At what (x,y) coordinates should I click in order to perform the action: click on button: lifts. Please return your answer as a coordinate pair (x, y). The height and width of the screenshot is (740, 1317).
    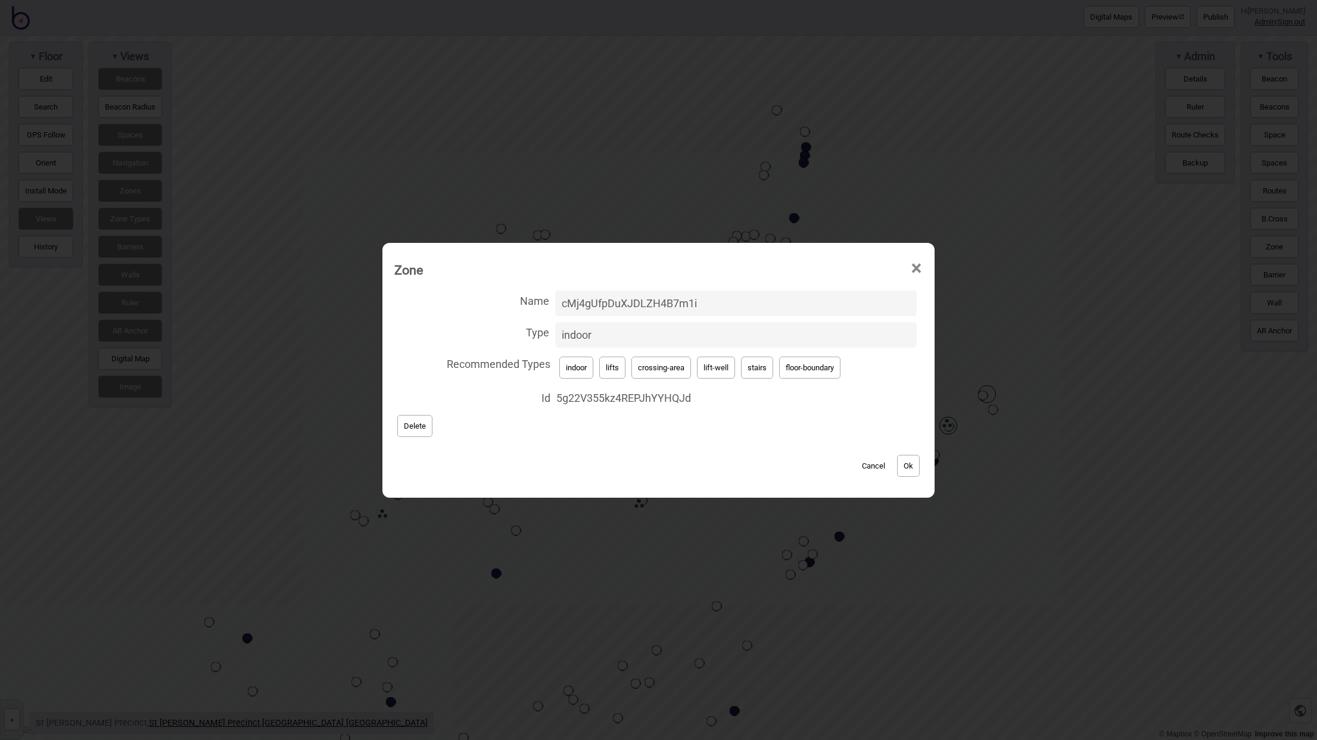
    Looking at the image, I should click on (612, 368).